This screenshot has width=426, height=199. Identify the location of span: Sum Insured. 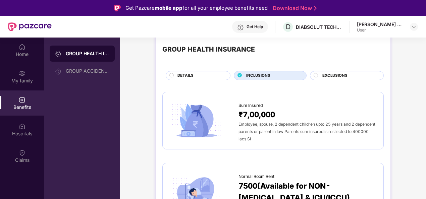
(251, 106).